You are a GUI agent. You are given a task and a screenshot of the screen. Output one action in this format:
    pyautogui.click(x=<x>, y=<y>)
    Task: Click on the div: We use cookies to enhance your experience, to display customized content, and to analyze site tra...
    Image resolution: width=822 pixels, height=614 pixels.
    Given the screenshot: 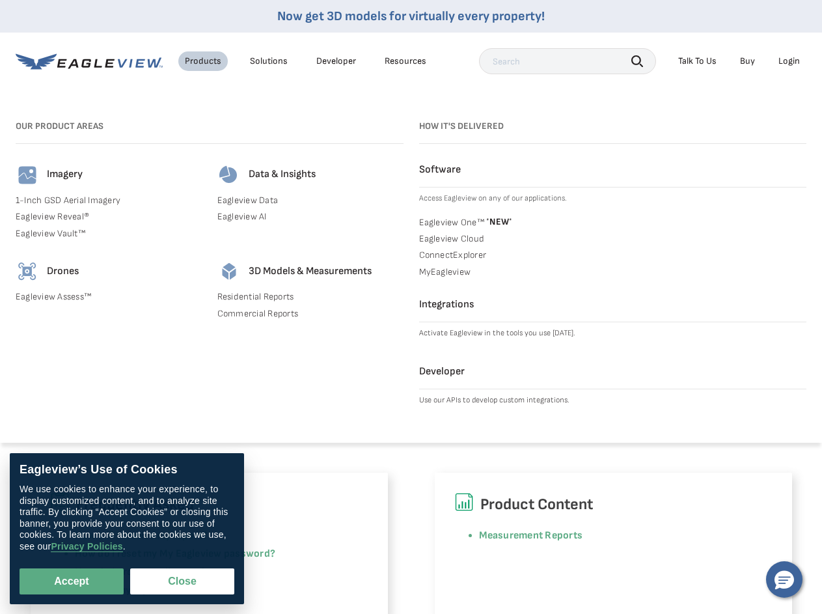 What is the action you would take?
    pyautogui.click(x=127, y=518)
    